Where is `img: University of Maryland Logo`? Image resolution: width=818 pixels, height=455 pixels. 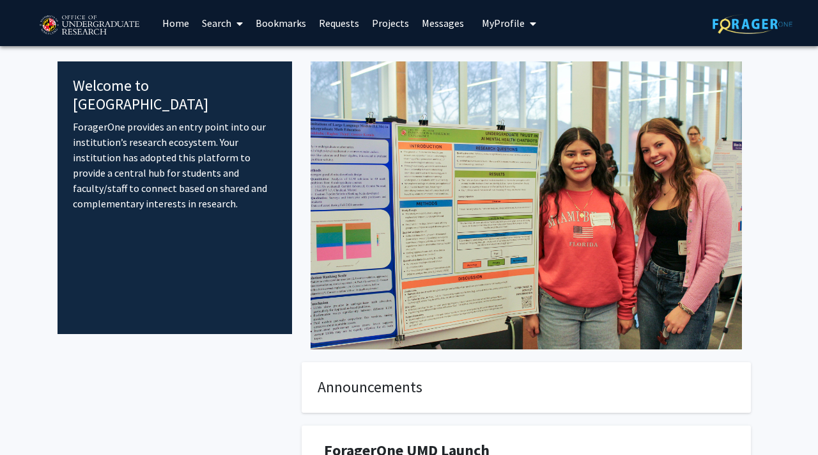
img: University of Maryland Logo is located at coordinates (89, 26).